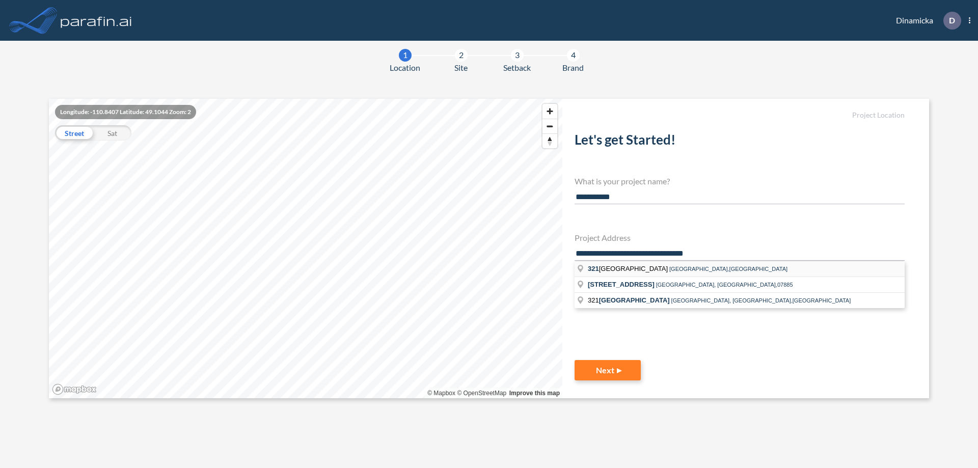 The image size is (978, 468). What do you see at coordinates (926, 20) in the screenshot?
I see `div: Dinamicka` at bounding box center [926, 20].